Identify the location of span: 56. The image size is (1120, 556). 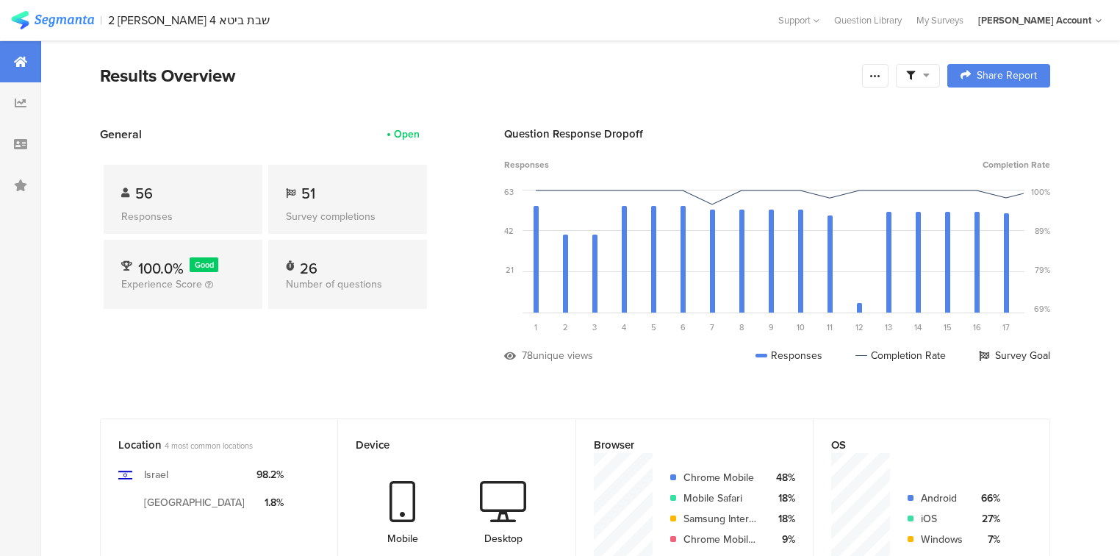
(144, 193).